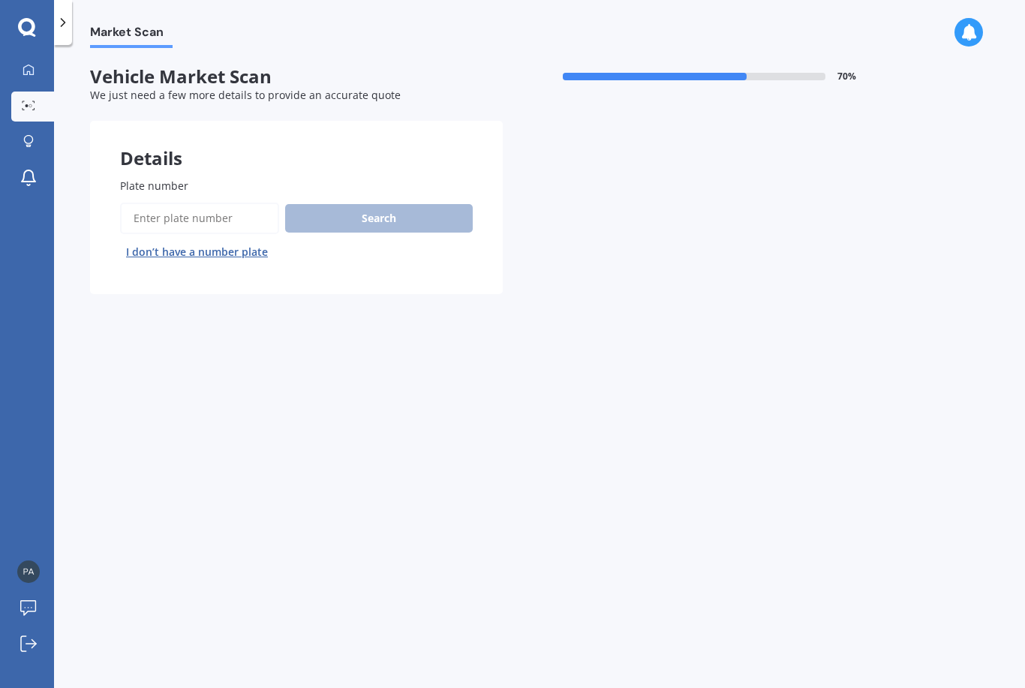  What do you see at coordinates (154, 185) in the screenshot?
I see `span: Plate number` at bounding box center [154, 185].